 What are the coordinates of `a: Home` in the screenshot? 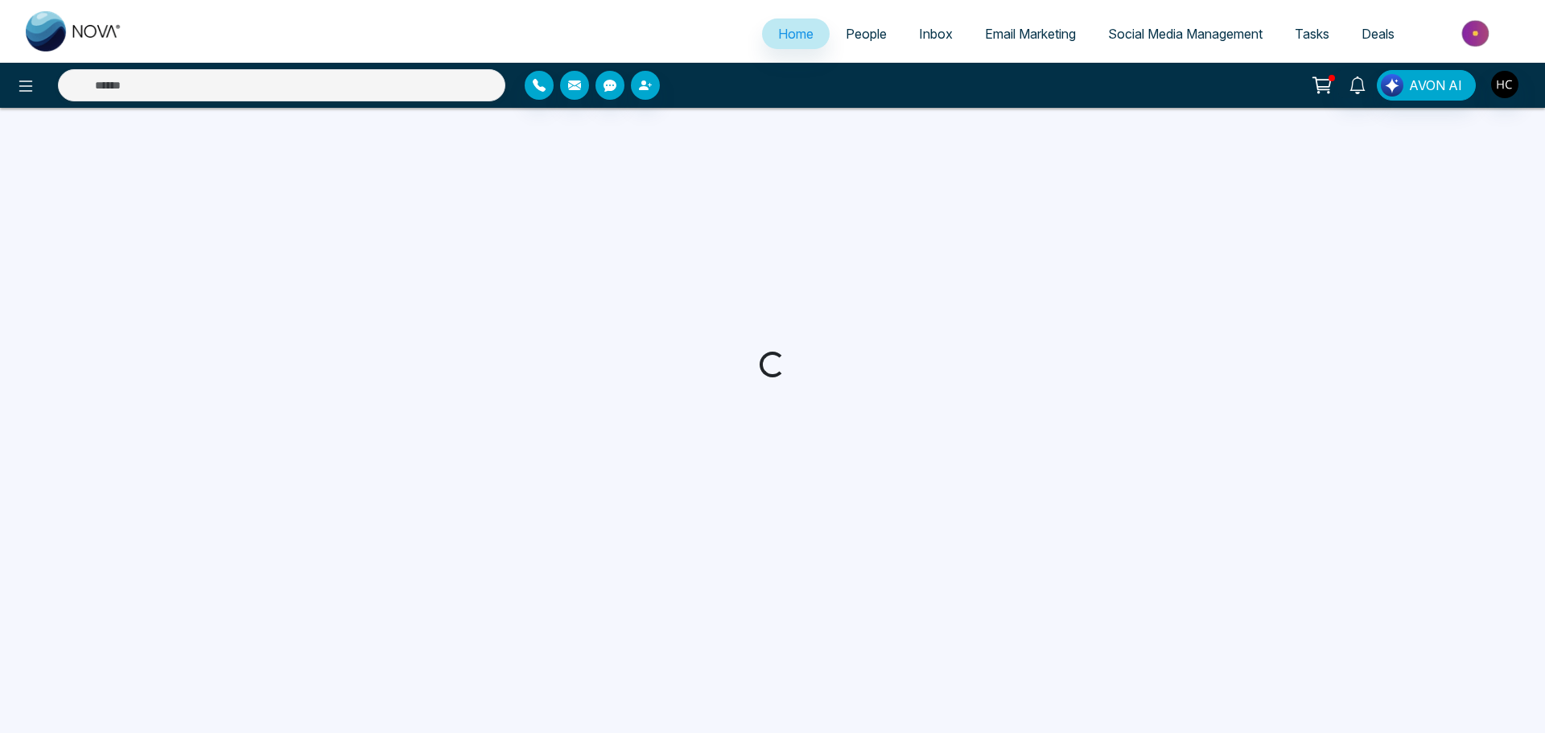 It's located at (796, 34).